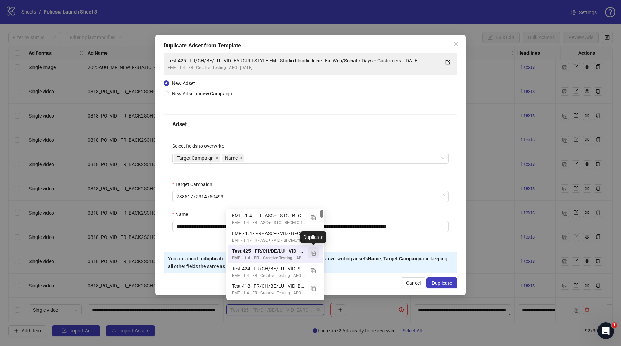  Describe the element at coordinates (414, 283) in the screenshot. I see `span: Cancel` at that location.